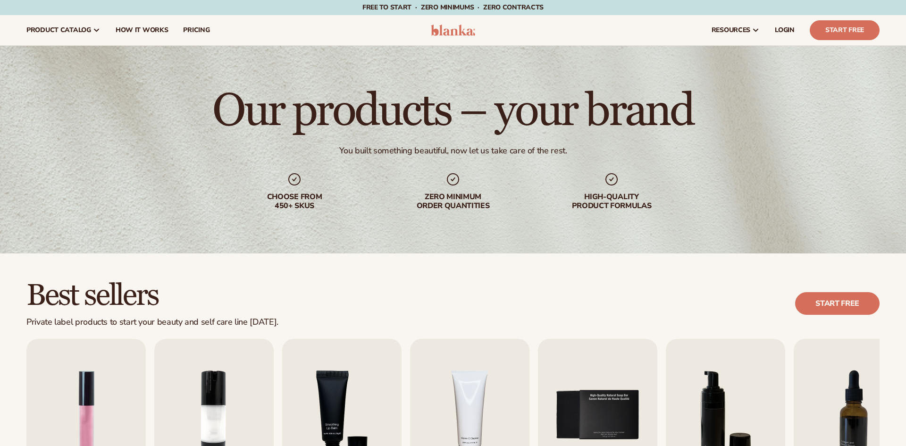  What do you see at coordinates (453, 151) in the screenshot?
I see `div: You built something beautiful, now let us take care of the rest.` at bounding box center [453, 151].